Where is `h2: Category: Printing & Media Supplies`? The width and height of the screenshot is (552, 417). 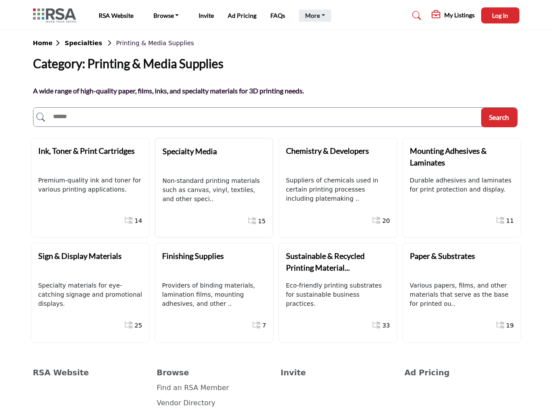 h2: Category: Printing & Media Supplies is located at coordinates (128, 64).